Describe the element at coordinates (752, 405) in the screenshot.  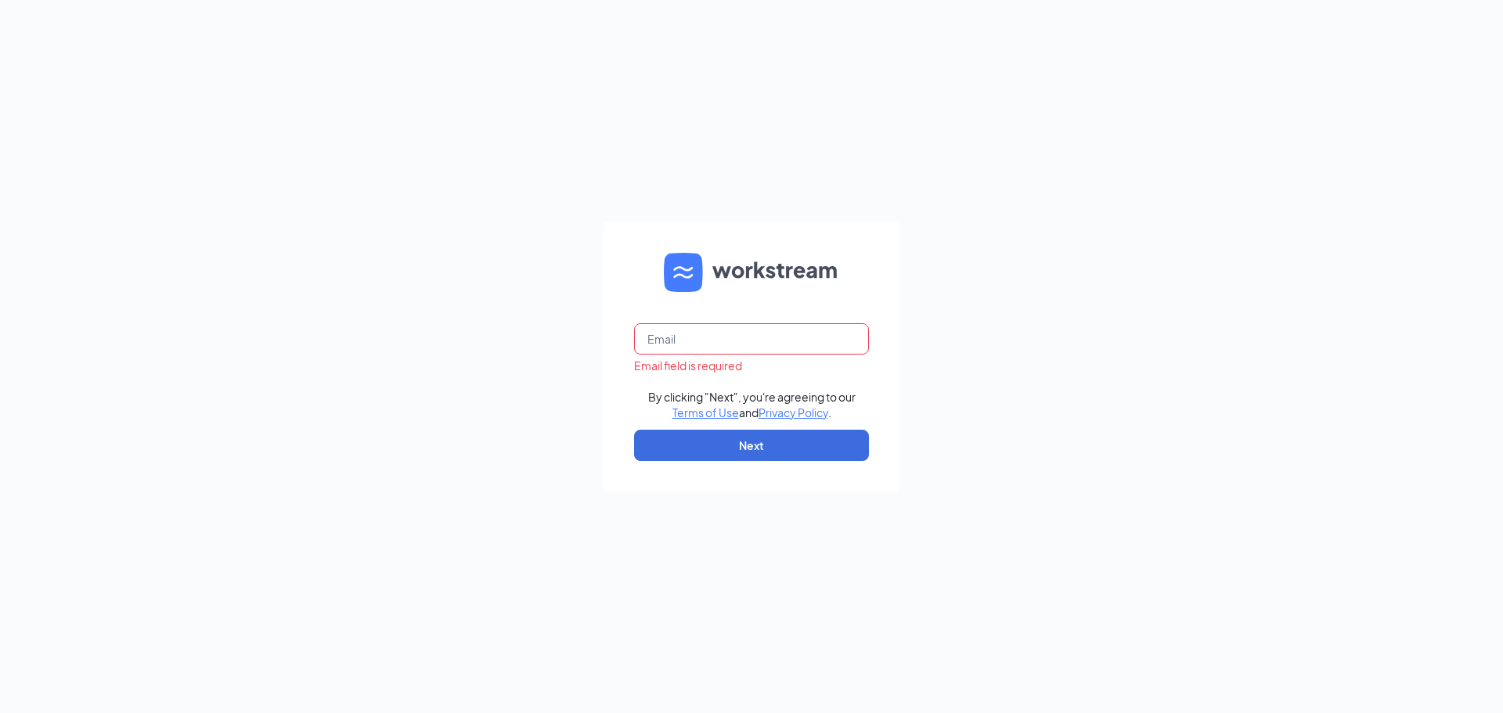
I see `div: By clicking "Next", you're agreeing to our and .` at that location.